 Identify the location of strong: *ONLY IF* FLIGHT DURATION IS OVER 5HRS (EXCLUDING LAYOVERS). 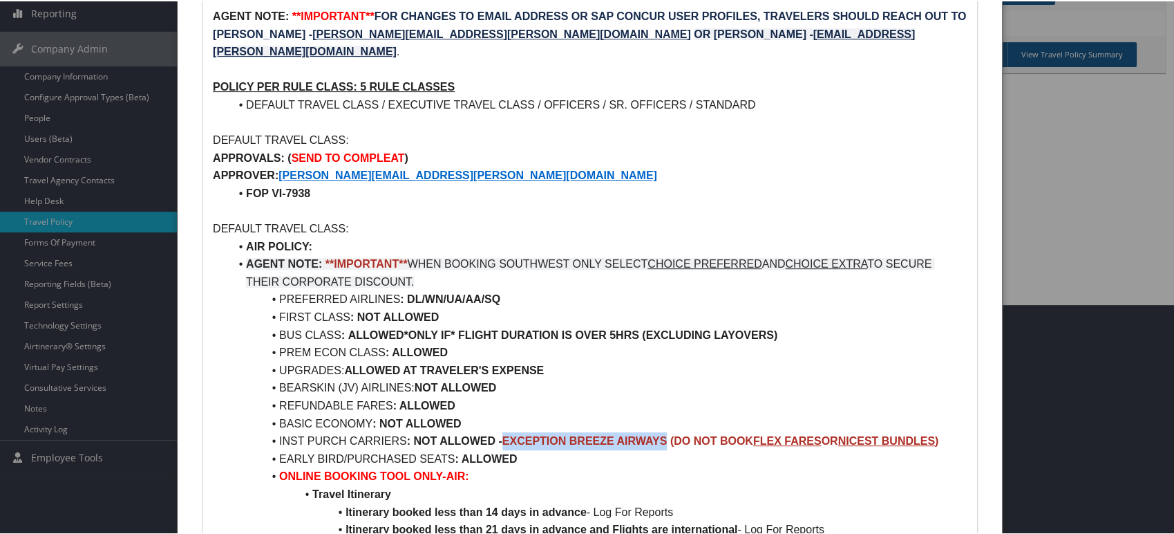
(591, 333).